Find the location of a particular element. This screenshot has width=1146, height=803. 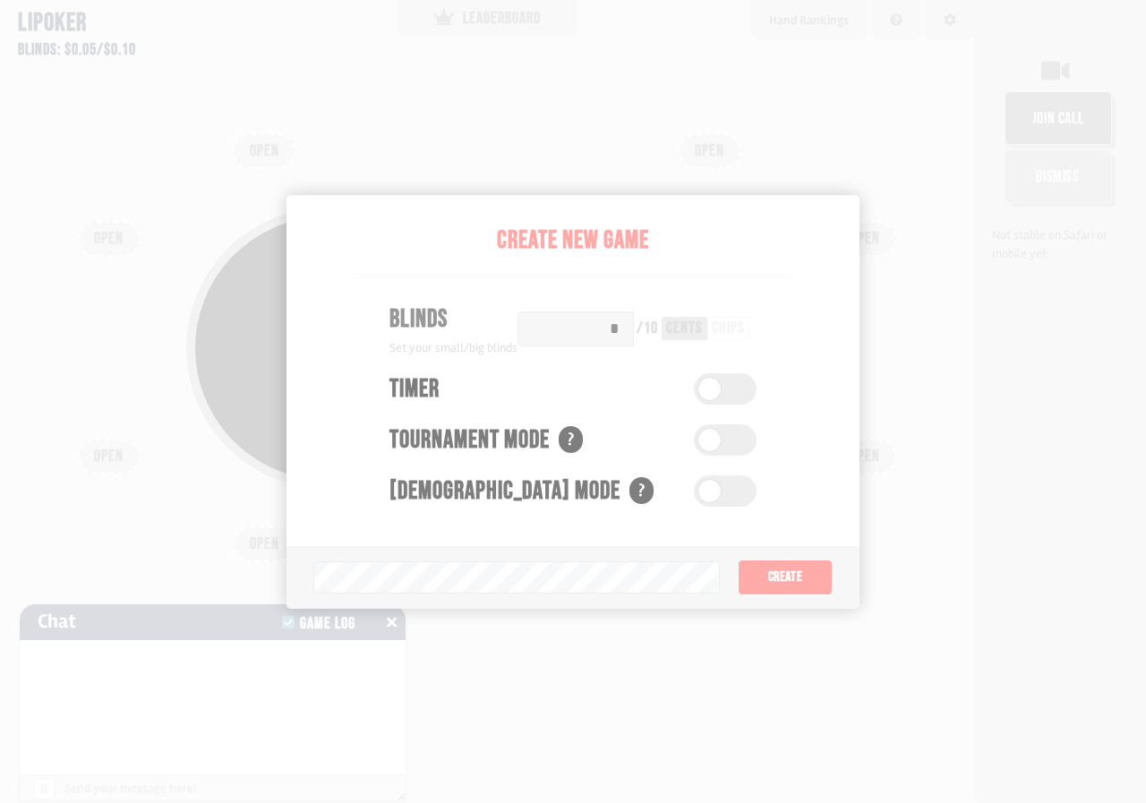

button: Dismiss is located at coordinates (1059, 176).